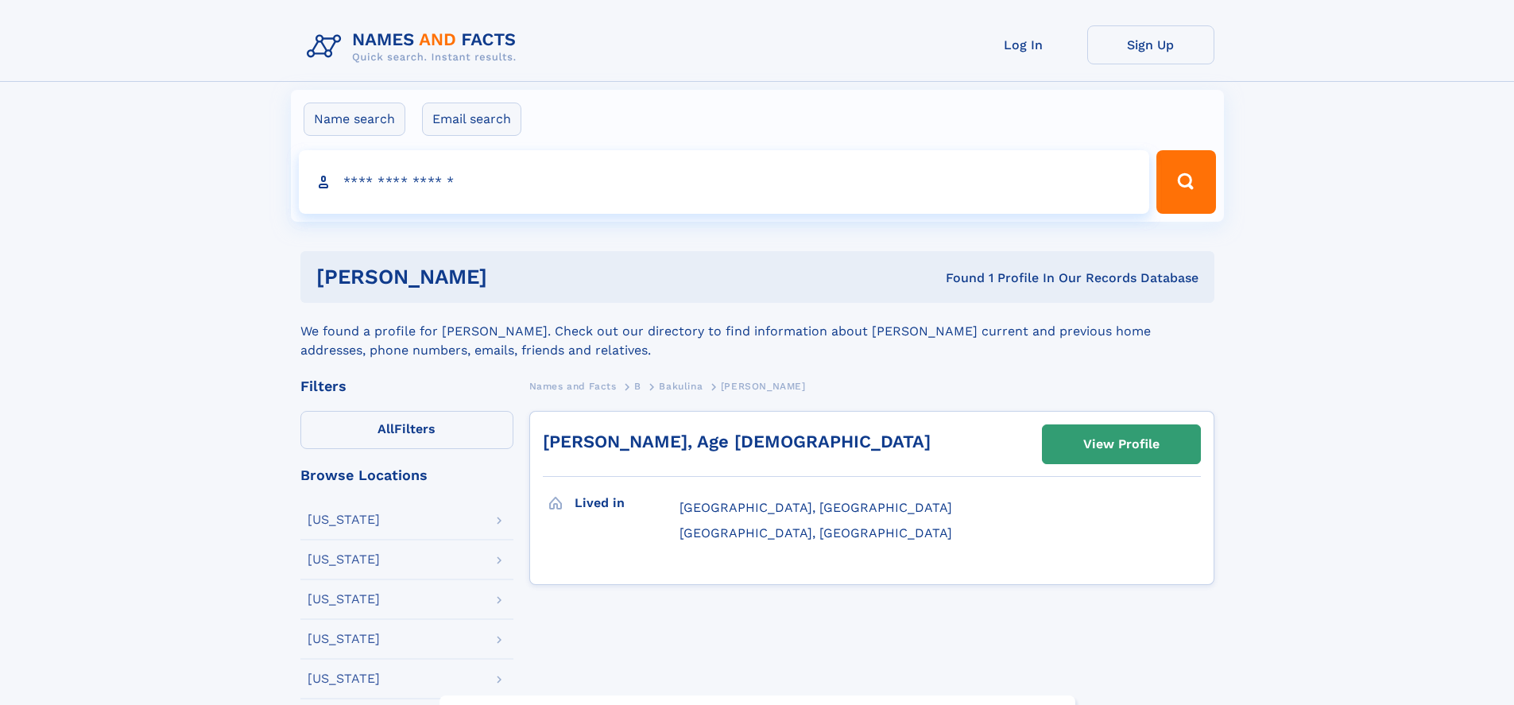 Image resolution: width=1514 pixels, height=705 pixels. What do you see at coordinates (407, 386) in the screenshot?
I see `div: Filters` at bounding box center [407, 386].